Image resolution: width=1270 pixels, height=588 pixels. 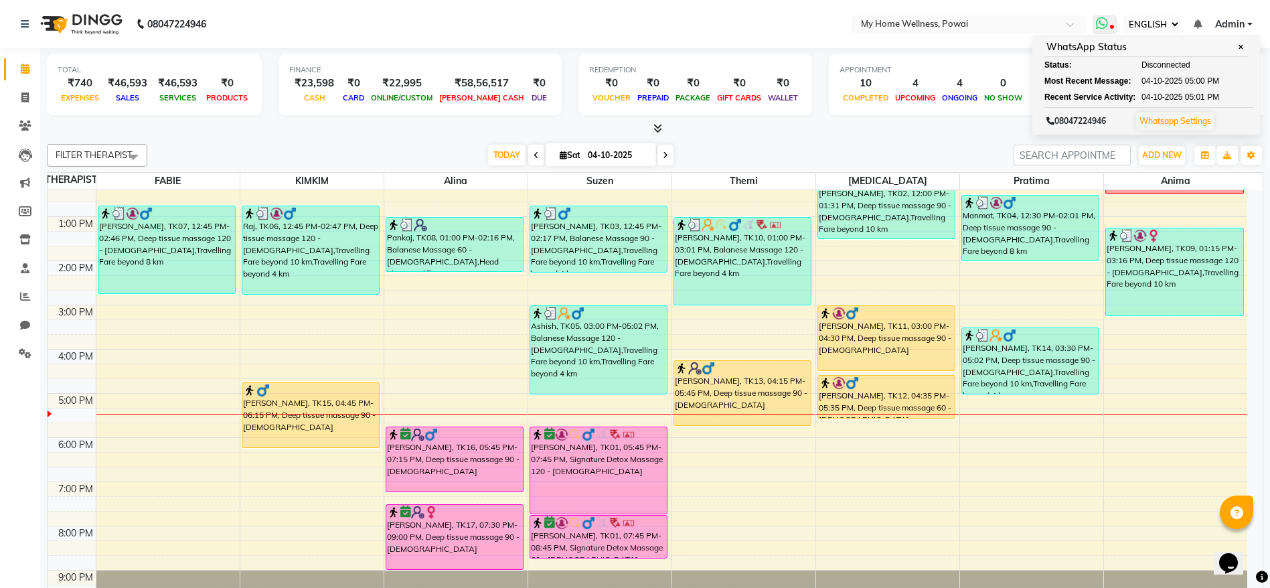 I want to click on div: REDEMPTION, so click(x=695, y=70).